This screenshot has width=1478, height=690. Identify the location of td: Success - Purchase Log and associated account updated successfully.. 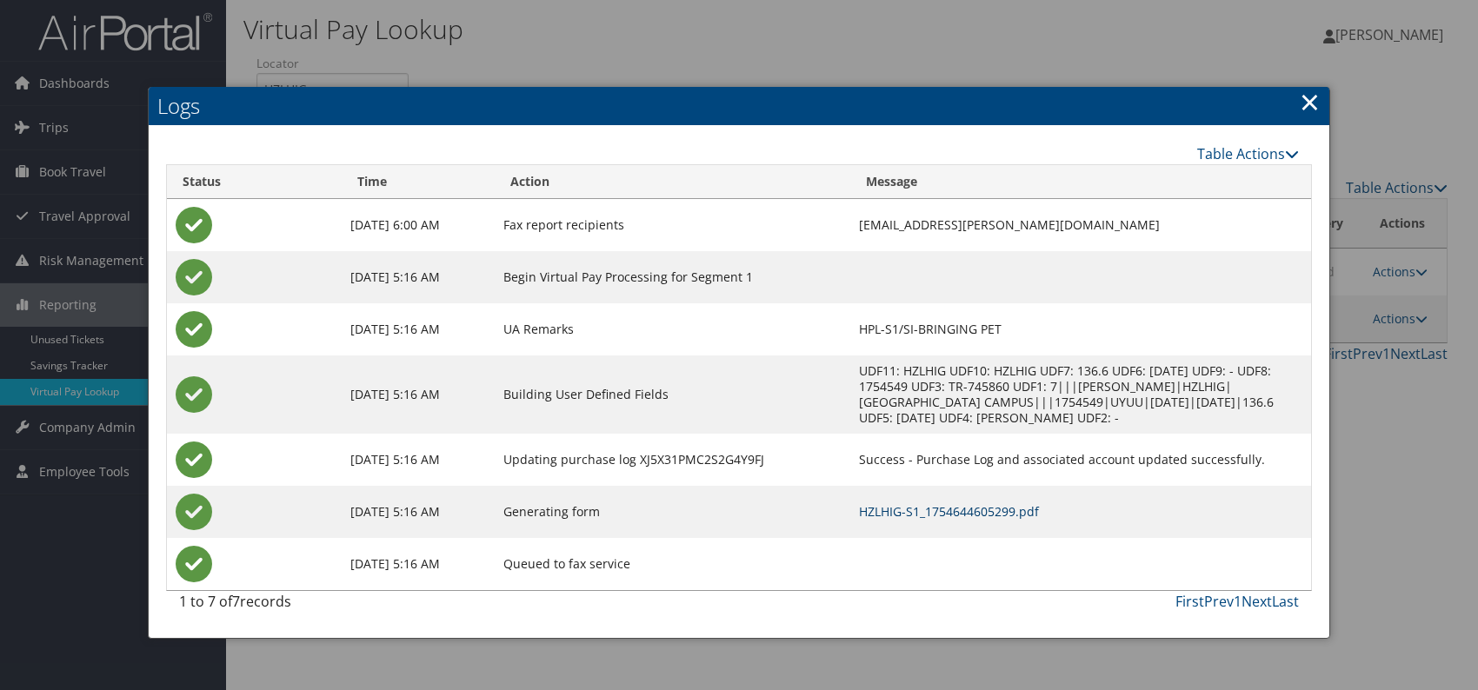
(1080, 460).